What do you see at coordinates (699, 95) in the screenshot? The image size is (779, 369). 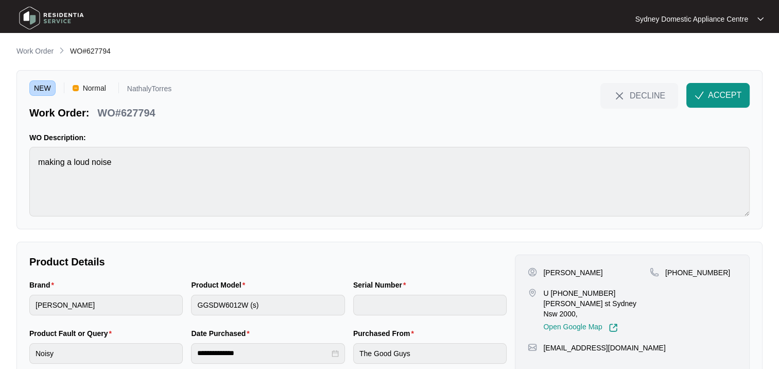 I see `img: check-Icon` at bounding box center [699, 95].